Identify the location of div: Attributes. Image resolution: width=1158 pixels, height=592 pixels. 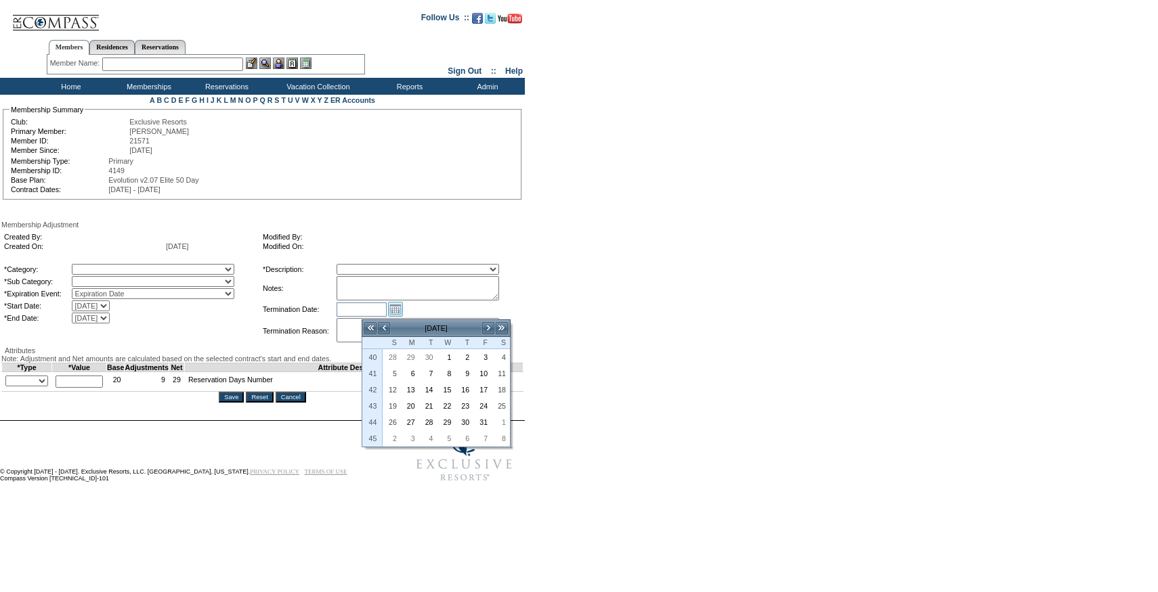
(262, 351).